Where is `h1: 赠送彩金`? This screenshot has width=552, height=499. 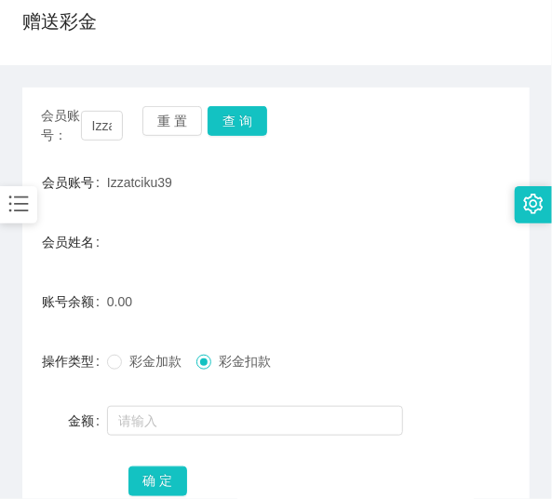 h1: 赠送彩金 is located at coordinates (60, 21).